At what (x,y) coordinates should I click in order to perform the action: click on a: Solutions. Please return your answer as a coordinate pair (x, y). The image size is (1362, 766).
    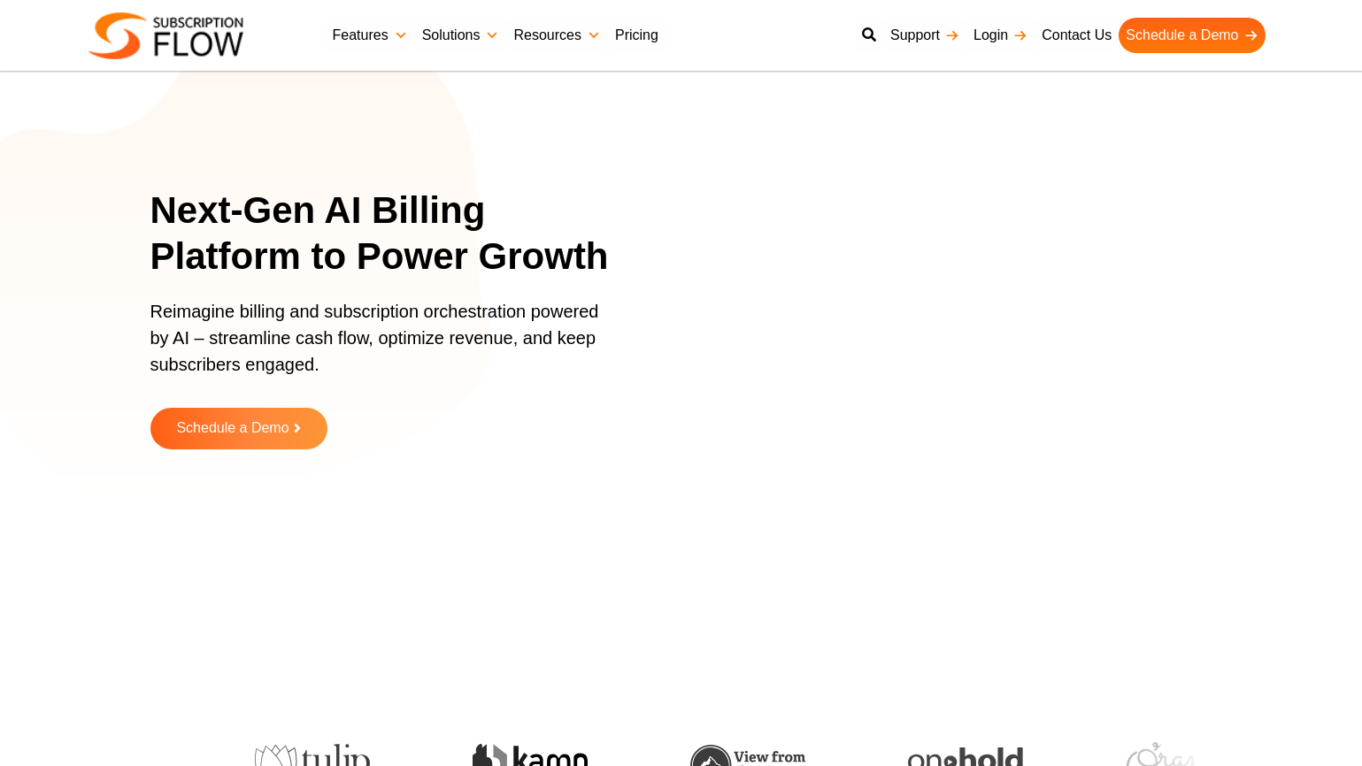
    Looking at the image, I should click on (461, 35).